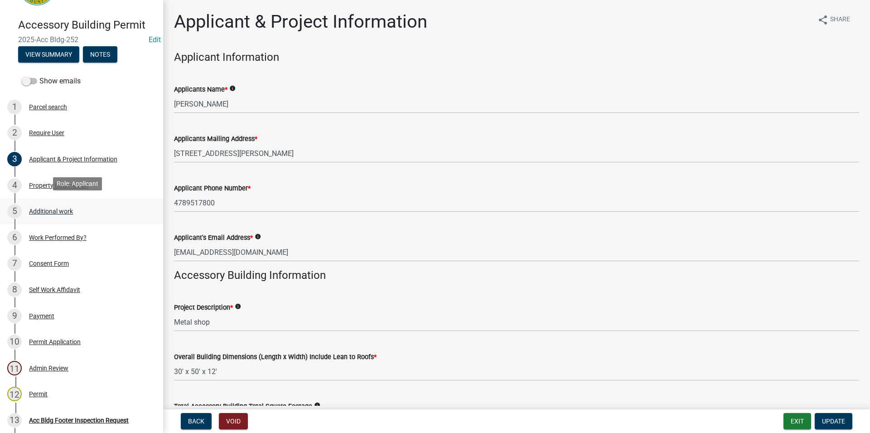 The height and width of the screenshot is (433, 870). Describe the element at coordinates (275, 357) in the screenshot. I see `label: Overall Building Dimensions (Length x Width) Include Lean to Roofs` at that location.